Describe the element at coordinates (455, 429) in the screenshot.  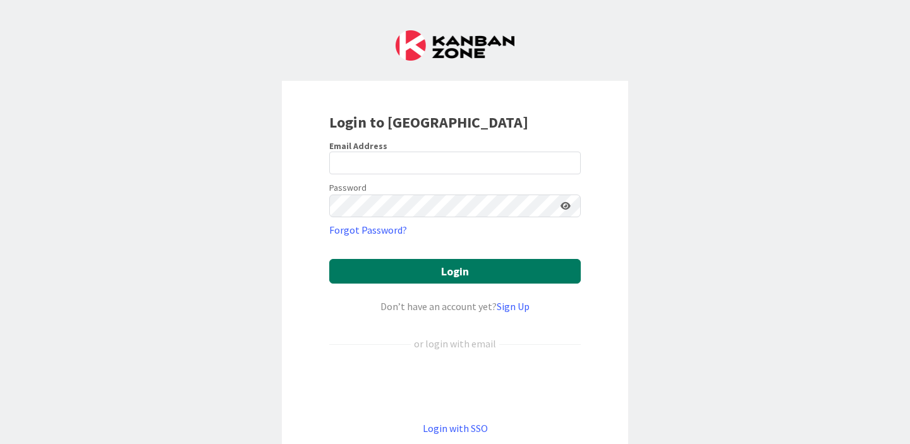
I see `a: Login with SSO` at that location.